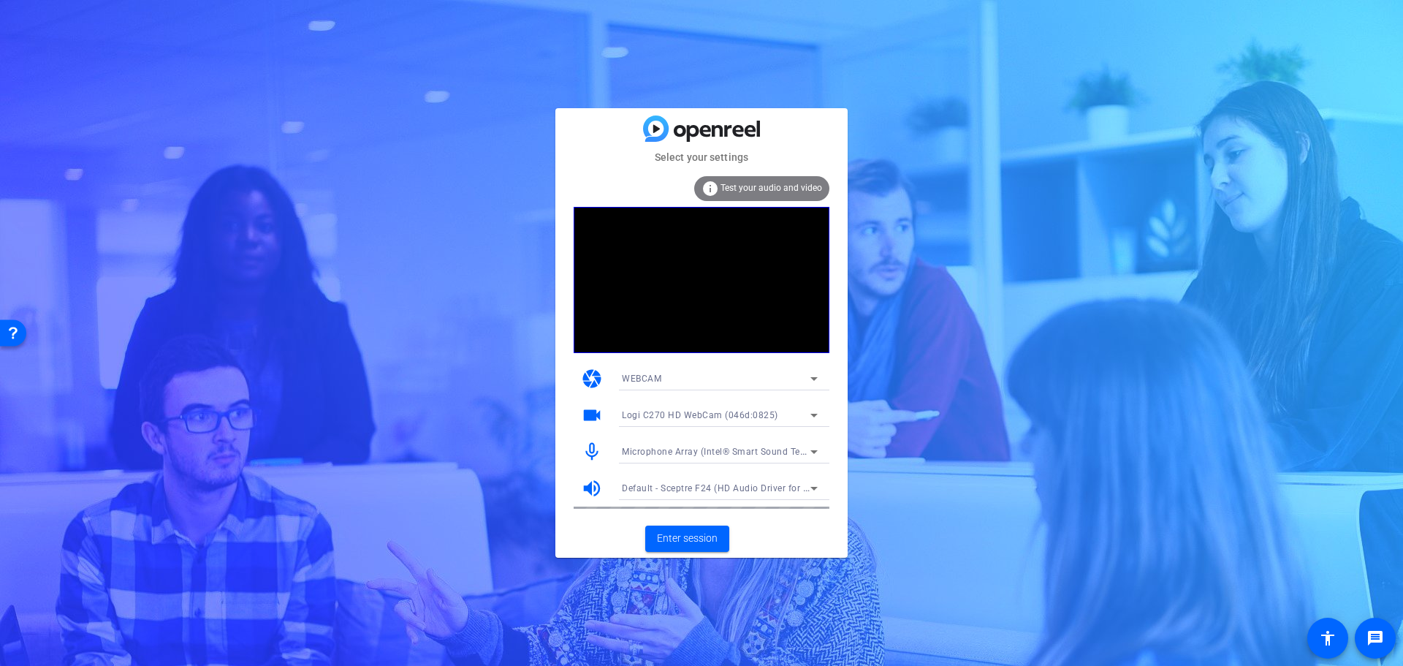  Describe the element at coordinates (702, 157) in the screenshot. I see `mat-card-subtitle: Select your settings` at that location.